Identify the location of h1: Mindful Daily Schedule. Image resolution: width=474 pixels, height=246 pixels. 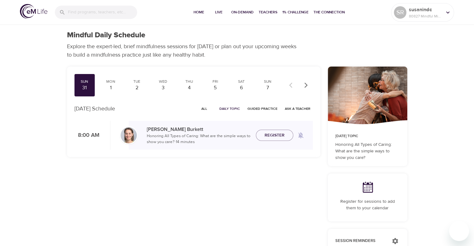
(106, 35).